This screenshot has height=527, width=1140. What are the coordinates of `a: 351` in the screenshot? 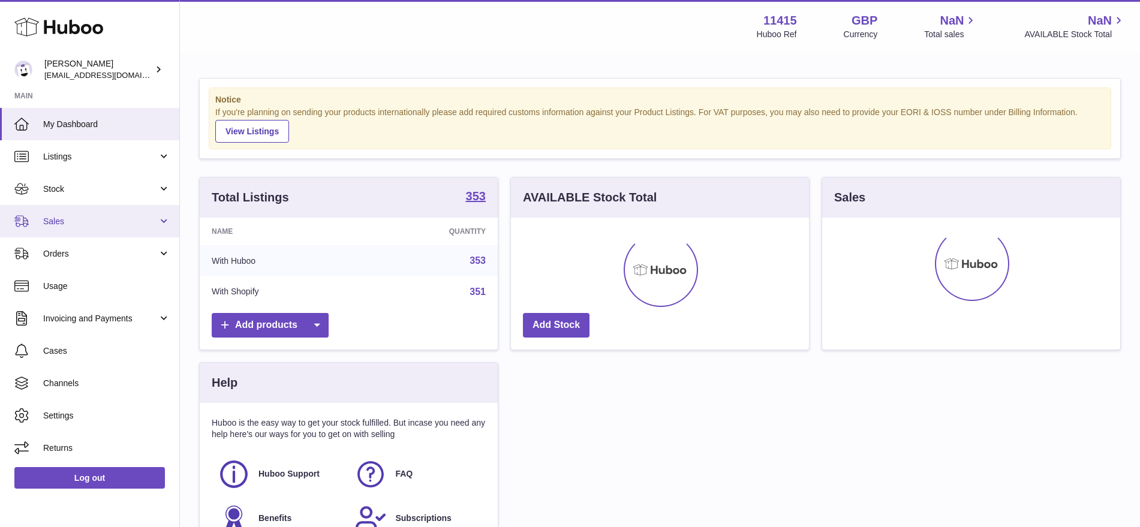 It's located at (477, 291).